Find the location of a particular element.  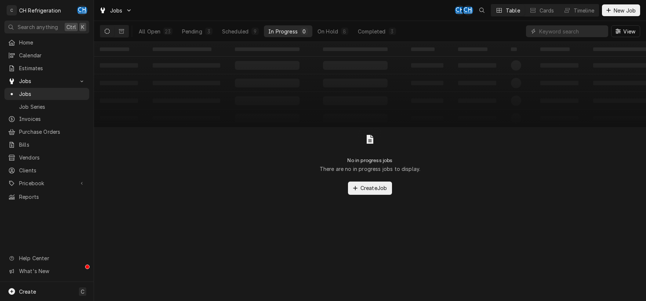

span: Job Series is located at coordinates (52, 107).